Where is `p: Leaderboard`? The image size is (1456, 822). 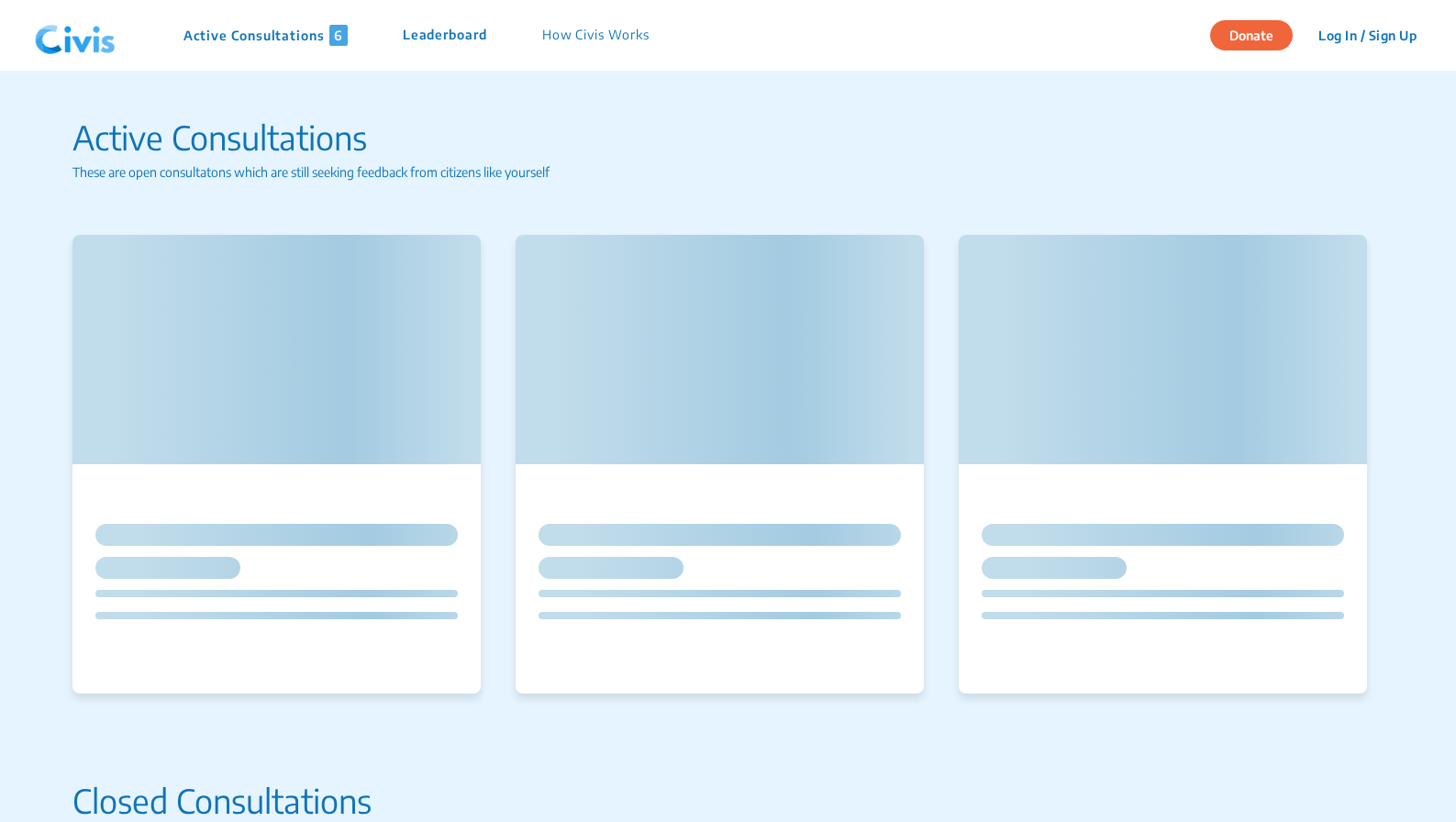 p: Leaderboard is located at coordinates (445, 35).